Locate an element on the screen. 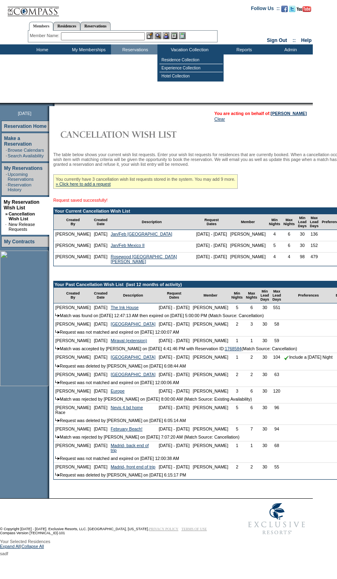  td: Admin is located at coordinates (289, 49).